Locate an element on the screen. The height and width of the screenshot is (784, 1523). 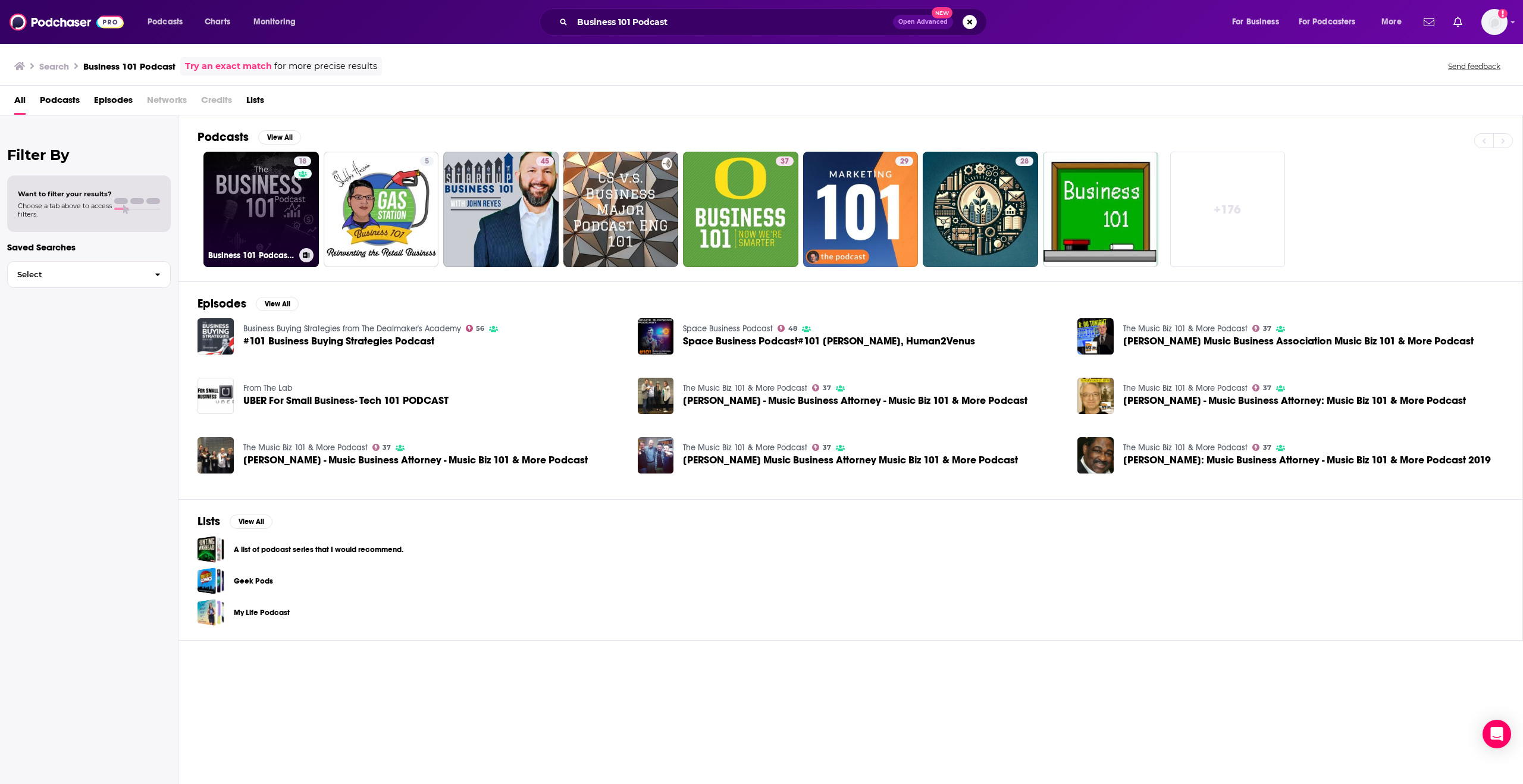
span: New is located at coordinates (942, 13).